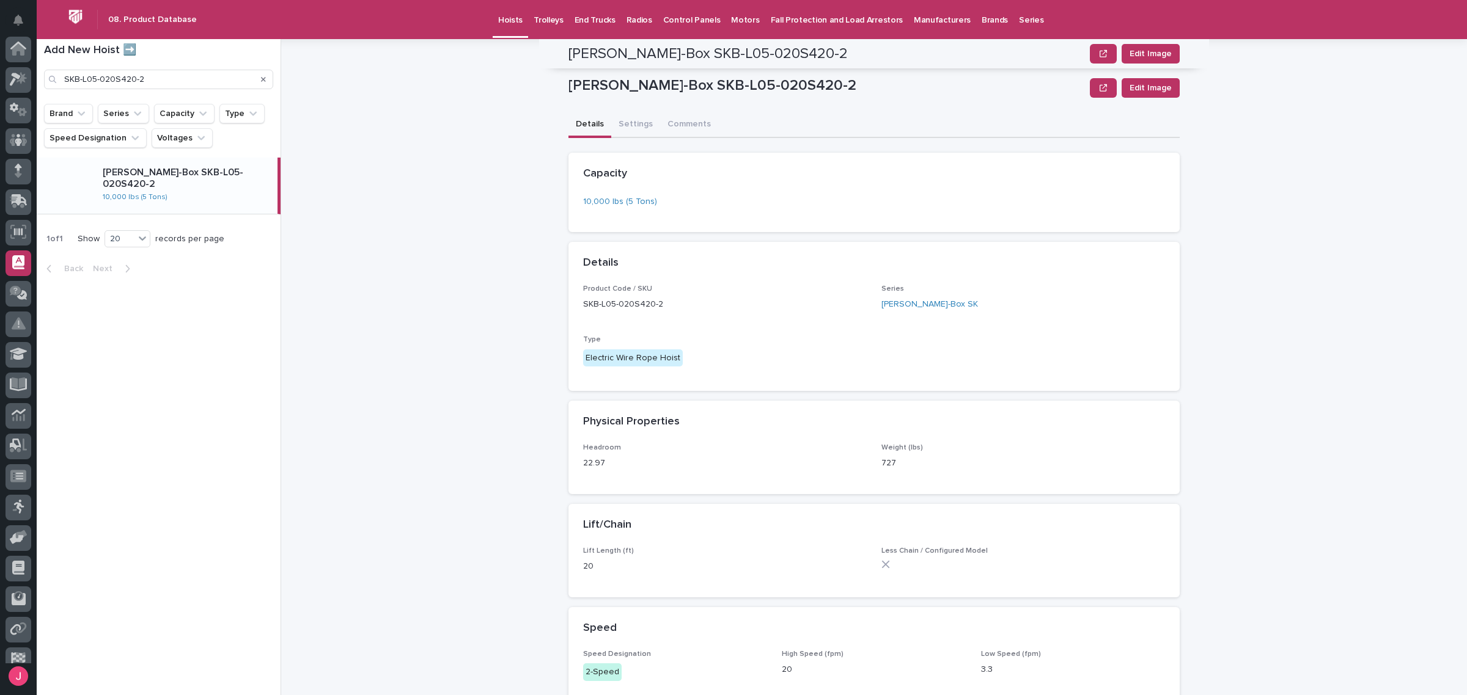 This screenshot has height=695, width=1467. What do you see at coordinates (725, 463) in the screenshot?
I see `p: 22.97` at bounding box center [725, 463].